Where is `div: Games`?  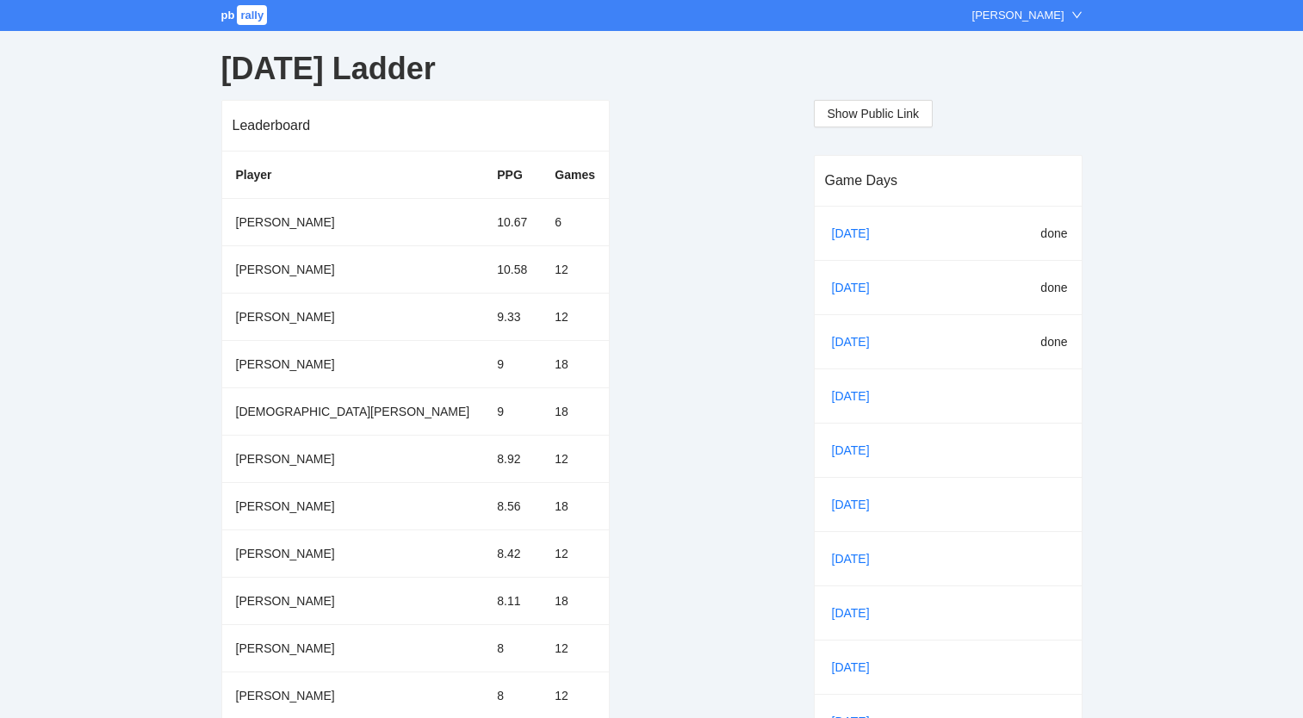
div: Games is located at coordinates (574, 175).